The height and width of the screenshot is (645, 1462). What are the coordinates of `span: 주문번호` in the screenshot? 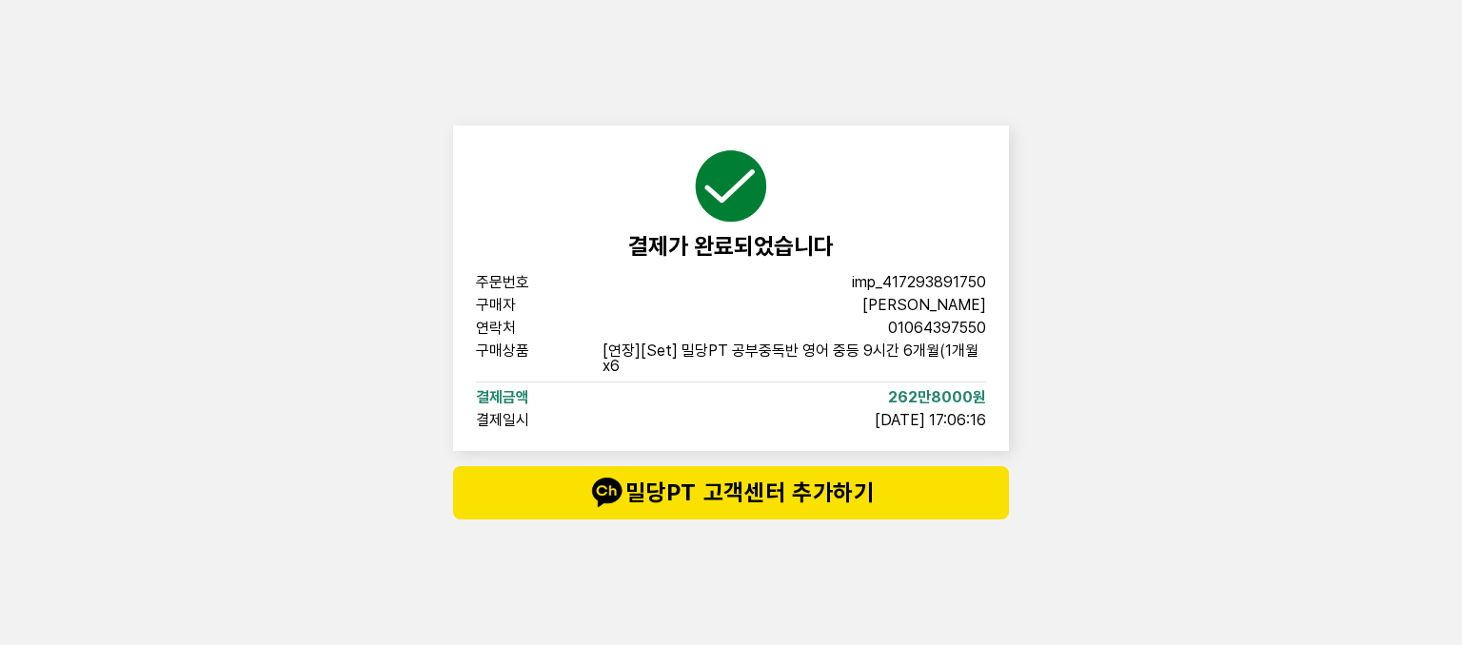 It's located at (537, 283).